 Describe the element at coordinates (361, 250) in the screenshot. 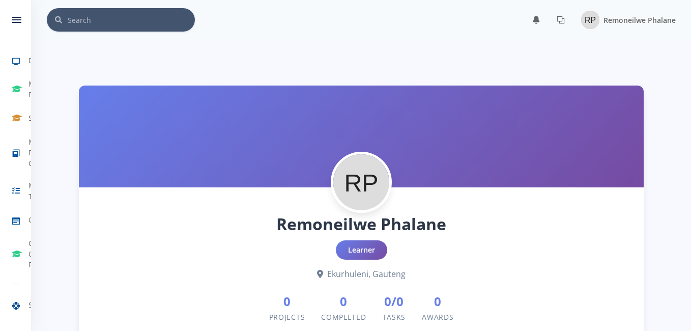

I see `div: Learner` at that location.